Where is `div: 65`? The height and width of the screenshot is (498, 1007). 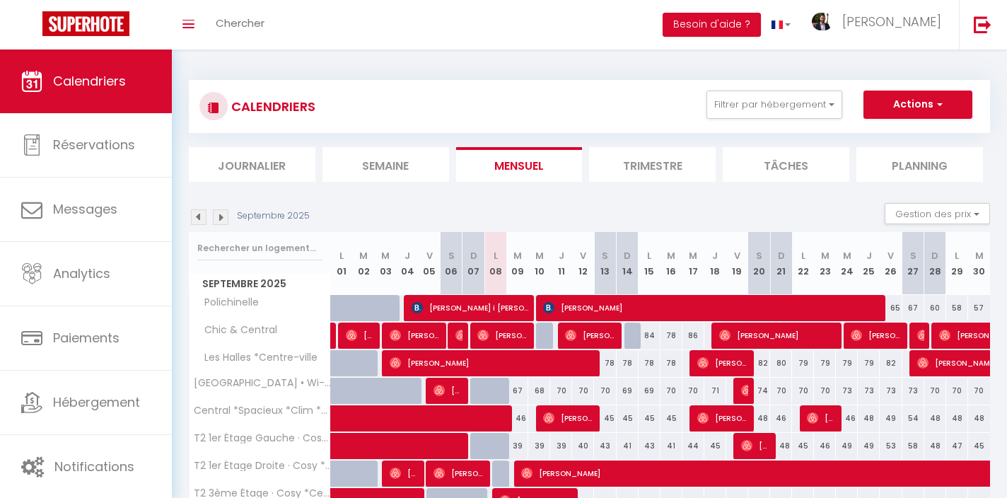 div: 65 is located at coordinates (891, 308).